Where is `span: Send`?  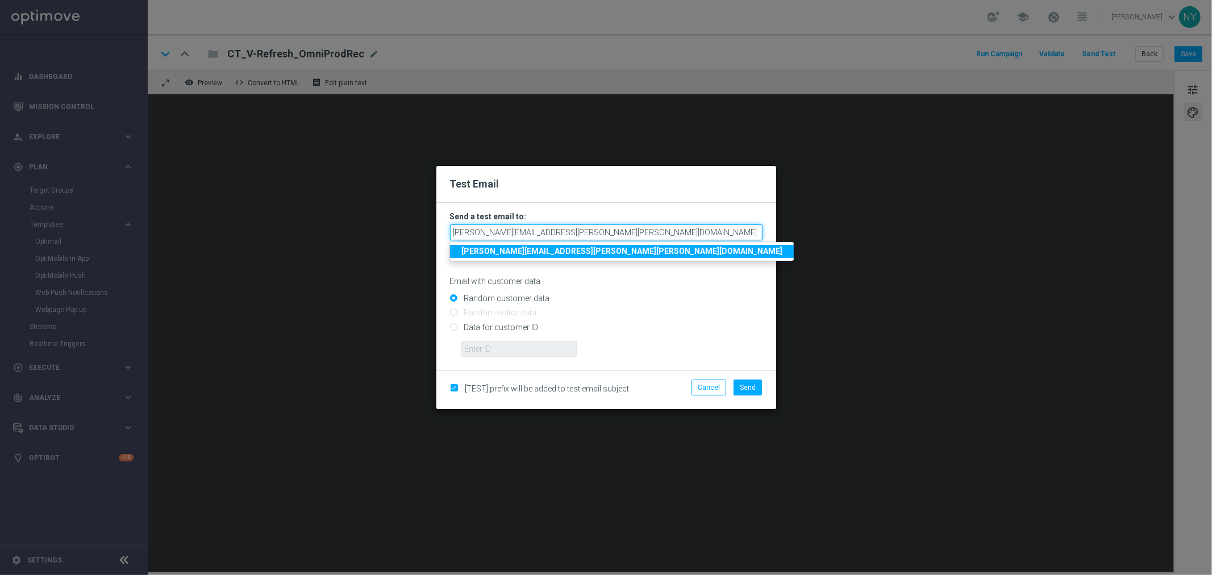 span: Send is located at coordinates (748, 388).